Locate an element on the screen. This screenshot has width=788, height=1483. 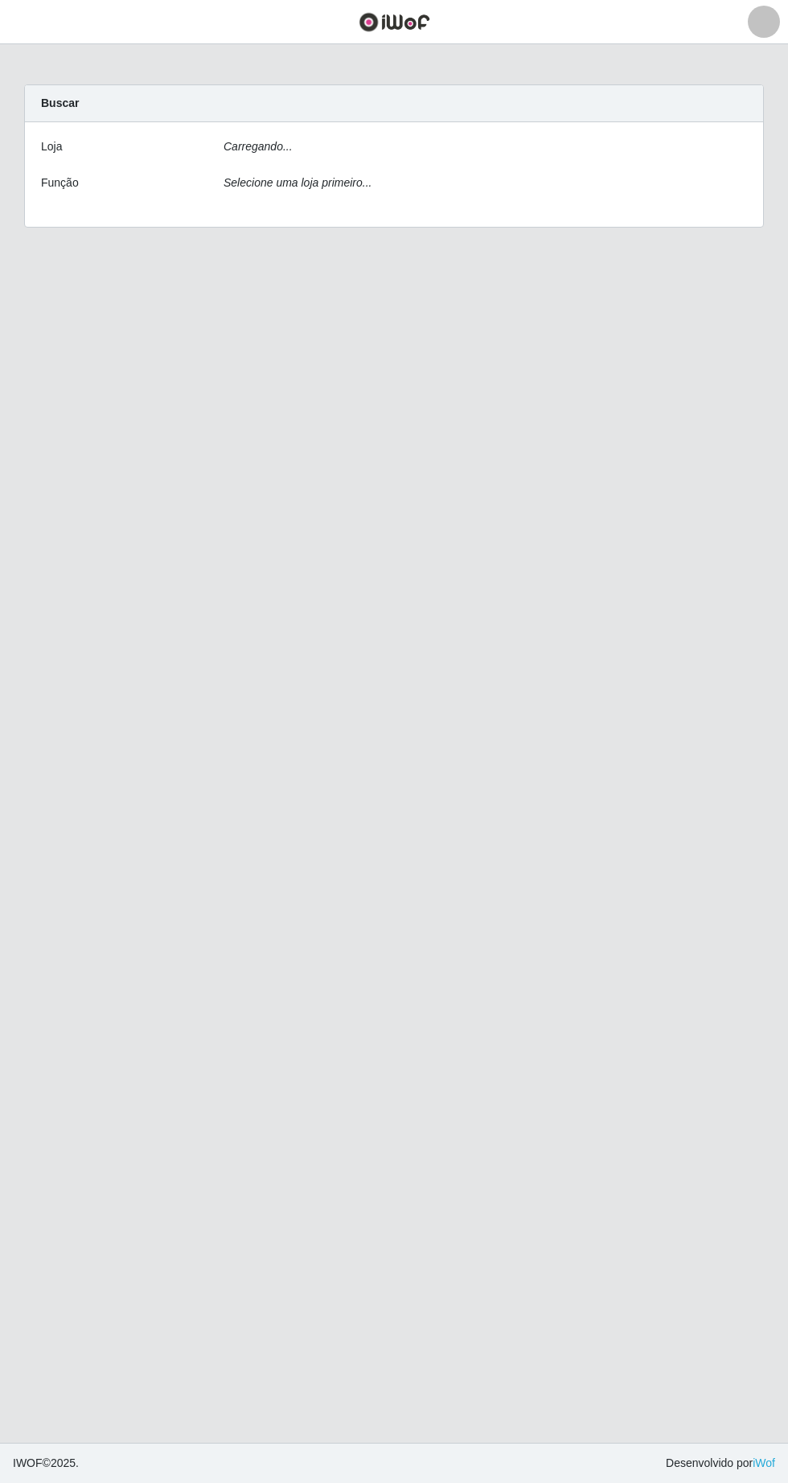
i: Carregando... is located at coordinates (258, 146).